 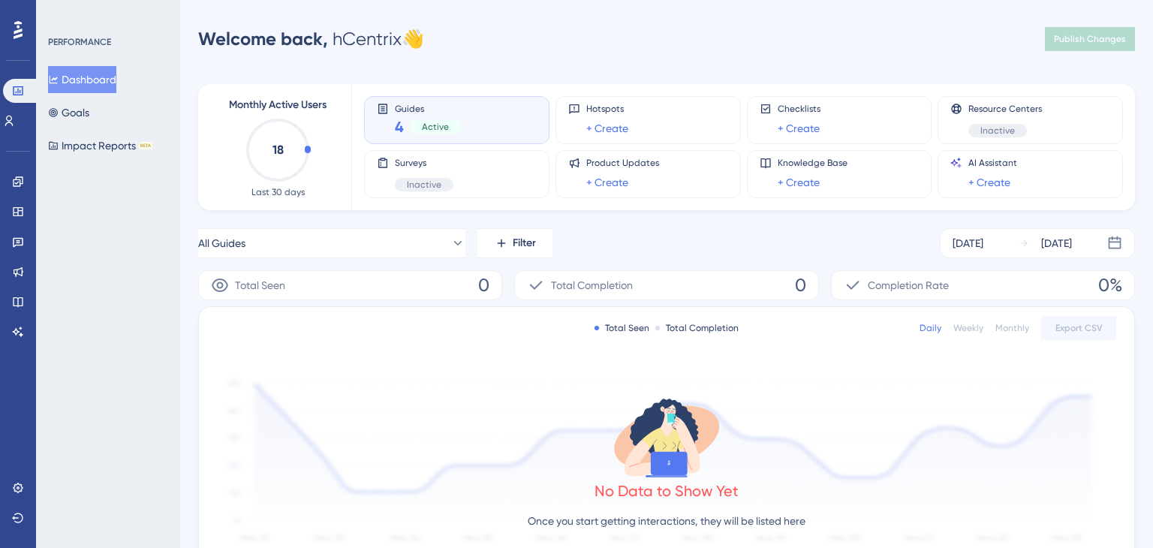 What do you see at coordinates (100, 146) in the screenshot?
I see `button: Impact ReportsBETA` at bounding box center [100, 146].